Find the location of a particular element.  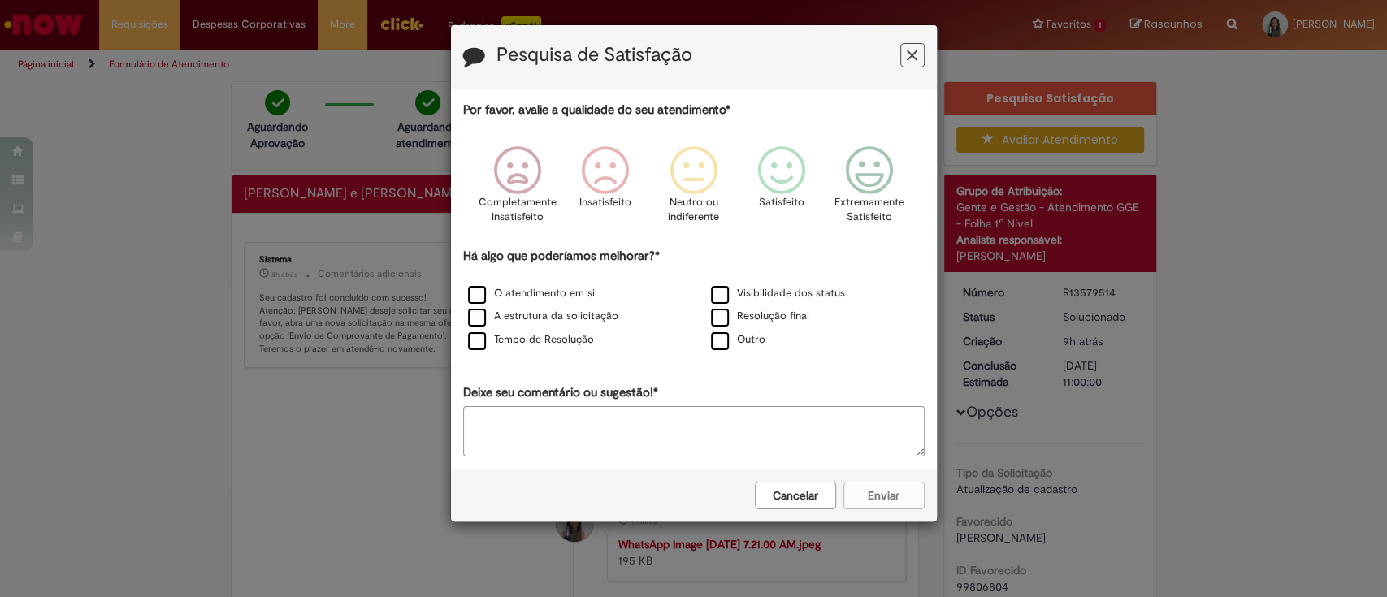

label: Outro is located at coordinates (738, 340).